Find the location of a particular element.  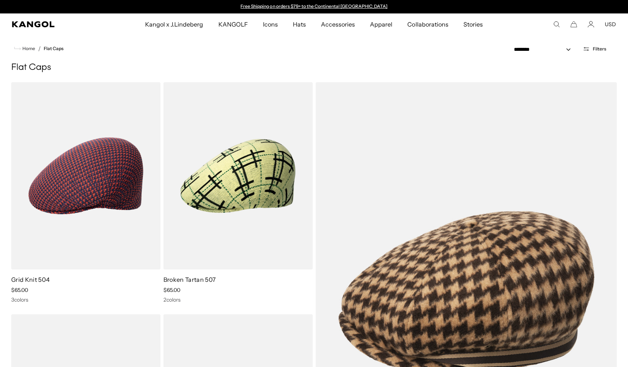

span: Stories is located at coordinates (473, 24).